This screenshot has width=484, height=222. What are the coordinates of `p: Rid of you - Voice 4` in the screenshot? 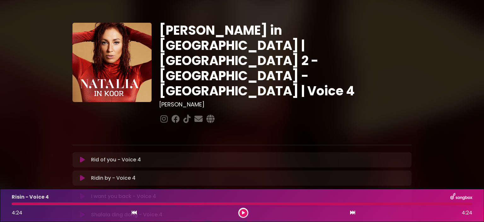 It's located at (116, 160).